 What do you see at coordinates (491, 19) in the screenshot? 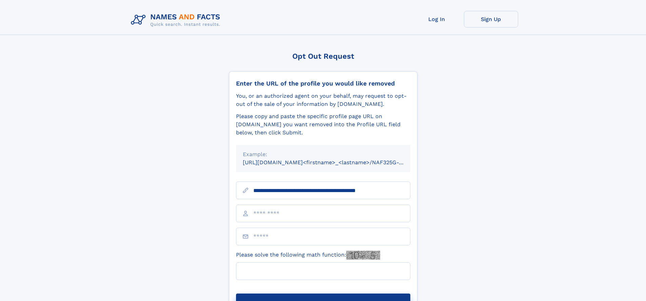
I see `a: Sign Up` at bounding box center [491, 19].